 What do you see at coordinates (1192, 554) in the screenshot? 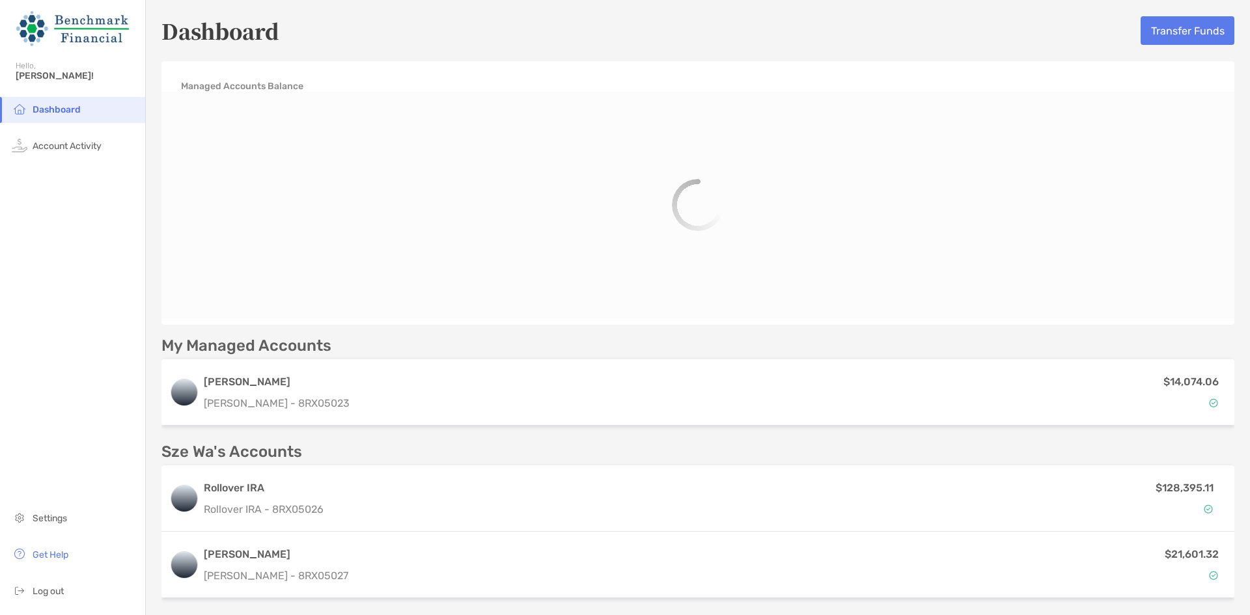
I see `p: $21,601.32` at bounding box center [1192, 554].